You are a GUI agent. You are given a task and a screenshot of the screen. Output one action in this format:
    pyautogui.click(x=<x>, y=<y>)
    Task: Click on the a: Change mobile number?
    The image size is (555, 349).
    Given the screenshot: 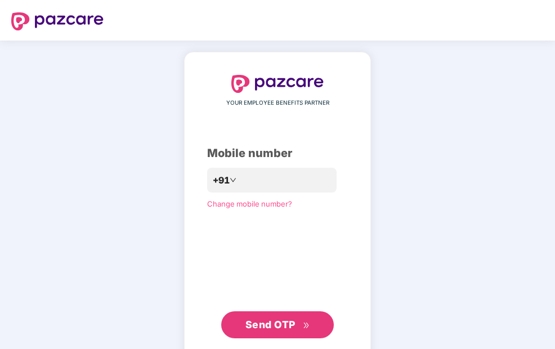 What is the action you would take?
    pyautogui.click(x=249, y=204)
    